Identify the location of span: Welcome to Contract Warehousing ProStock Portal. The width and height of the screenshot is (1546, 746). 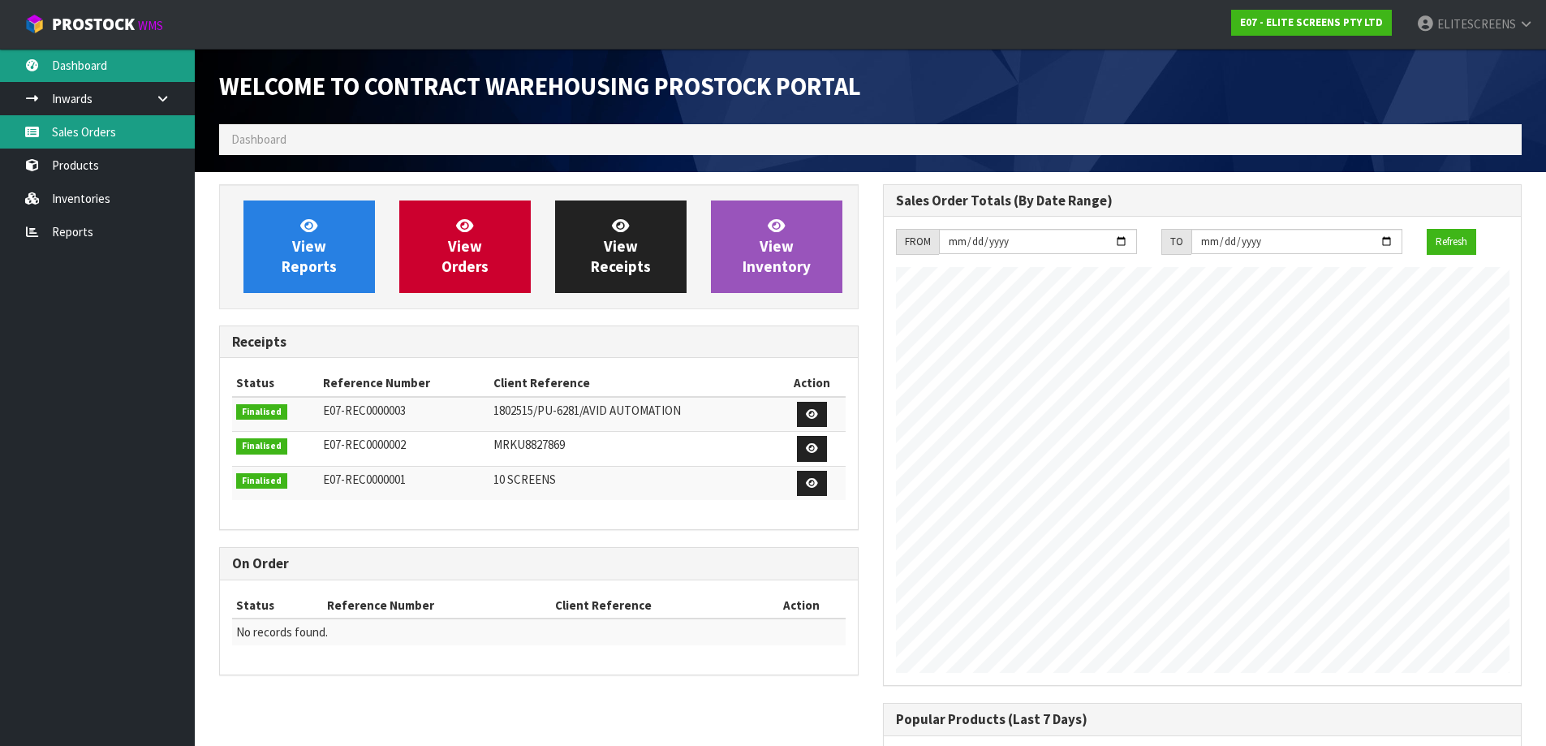
(540, 86).